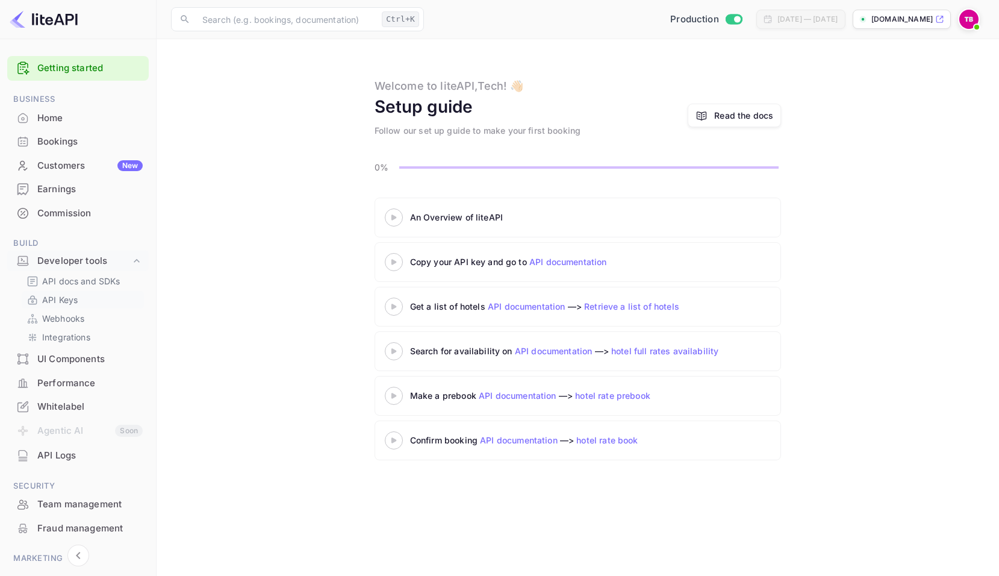 The image size is (999, 576). Describe the element at coordinates (130, 166) in the screenshot. I see `div: New` at that location.